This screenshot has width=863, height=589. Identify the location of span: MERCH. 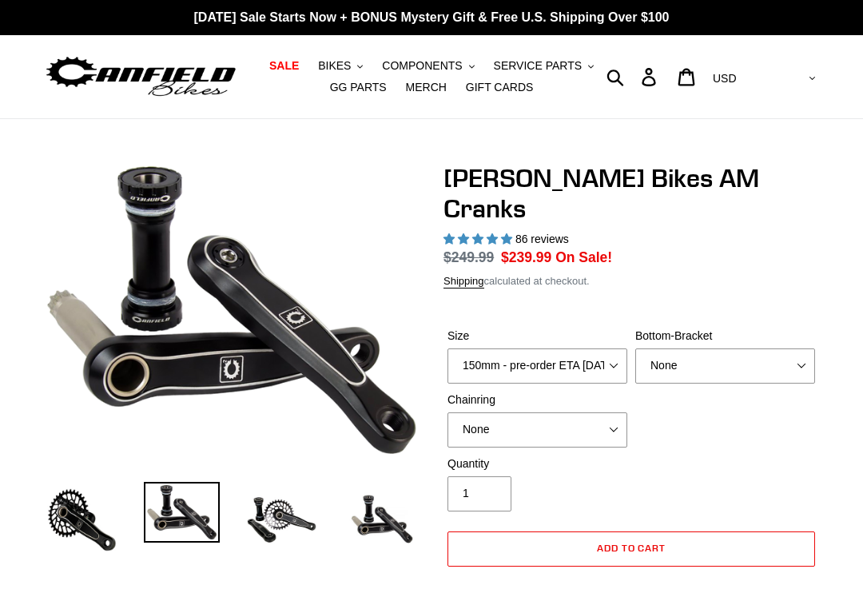
(426, 87).